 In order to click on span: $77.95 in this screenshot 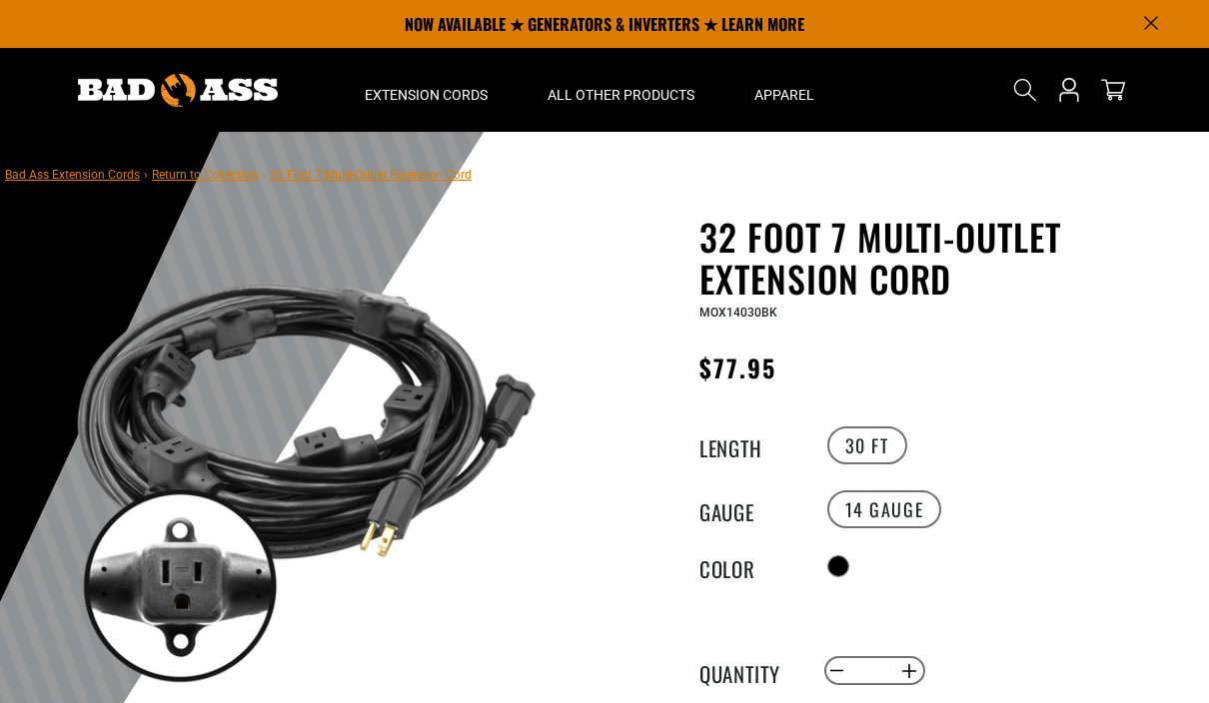, I will do `click(737, 368)`.